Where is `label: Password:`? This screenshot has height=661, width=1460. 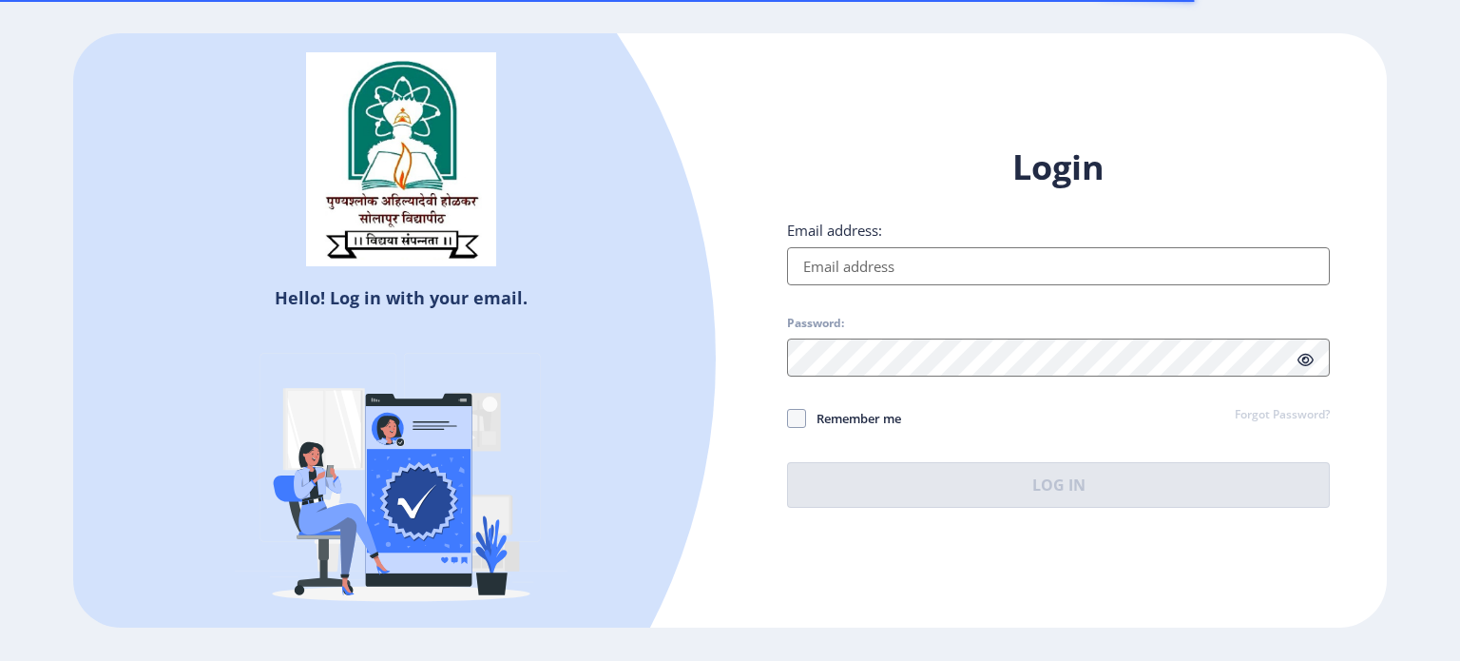
label: Password: is located at coordinates (816, 323).